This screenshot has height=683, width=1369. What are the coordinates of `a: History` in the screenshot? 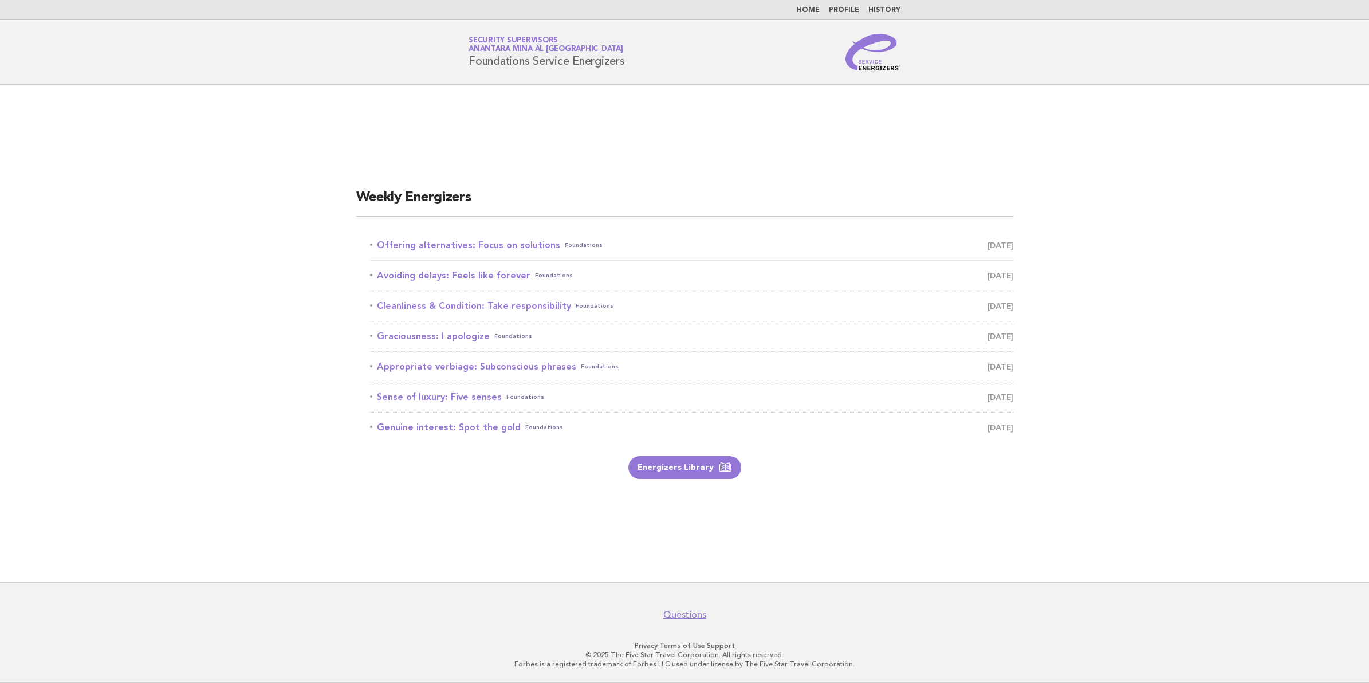 It's located at (884, 10).